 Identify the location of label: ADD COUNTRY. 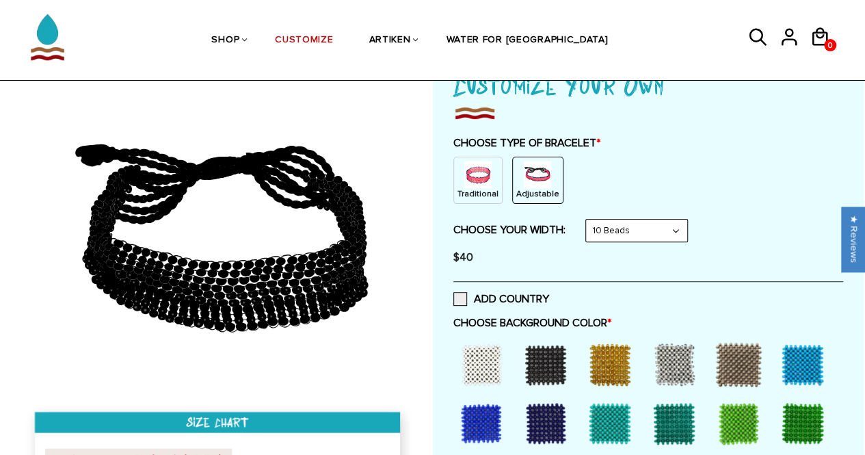
(501, 299).